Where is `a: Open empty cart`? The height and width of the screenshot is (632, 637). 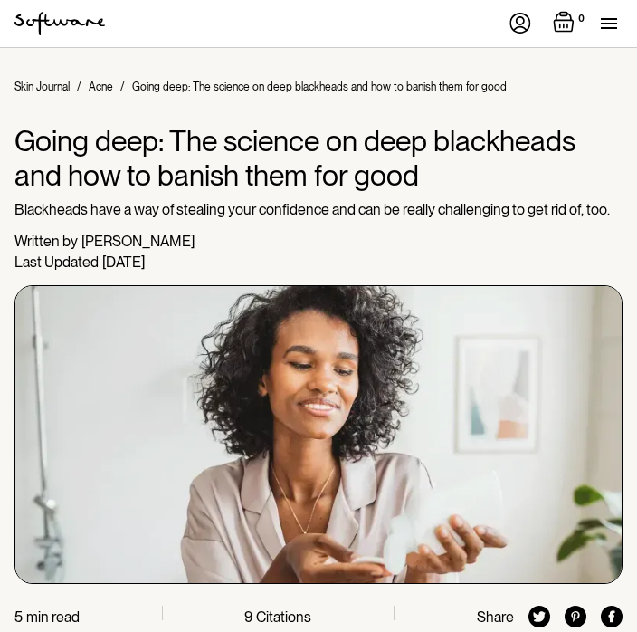
a: Open empty cart is located at coordinates (570, 24).